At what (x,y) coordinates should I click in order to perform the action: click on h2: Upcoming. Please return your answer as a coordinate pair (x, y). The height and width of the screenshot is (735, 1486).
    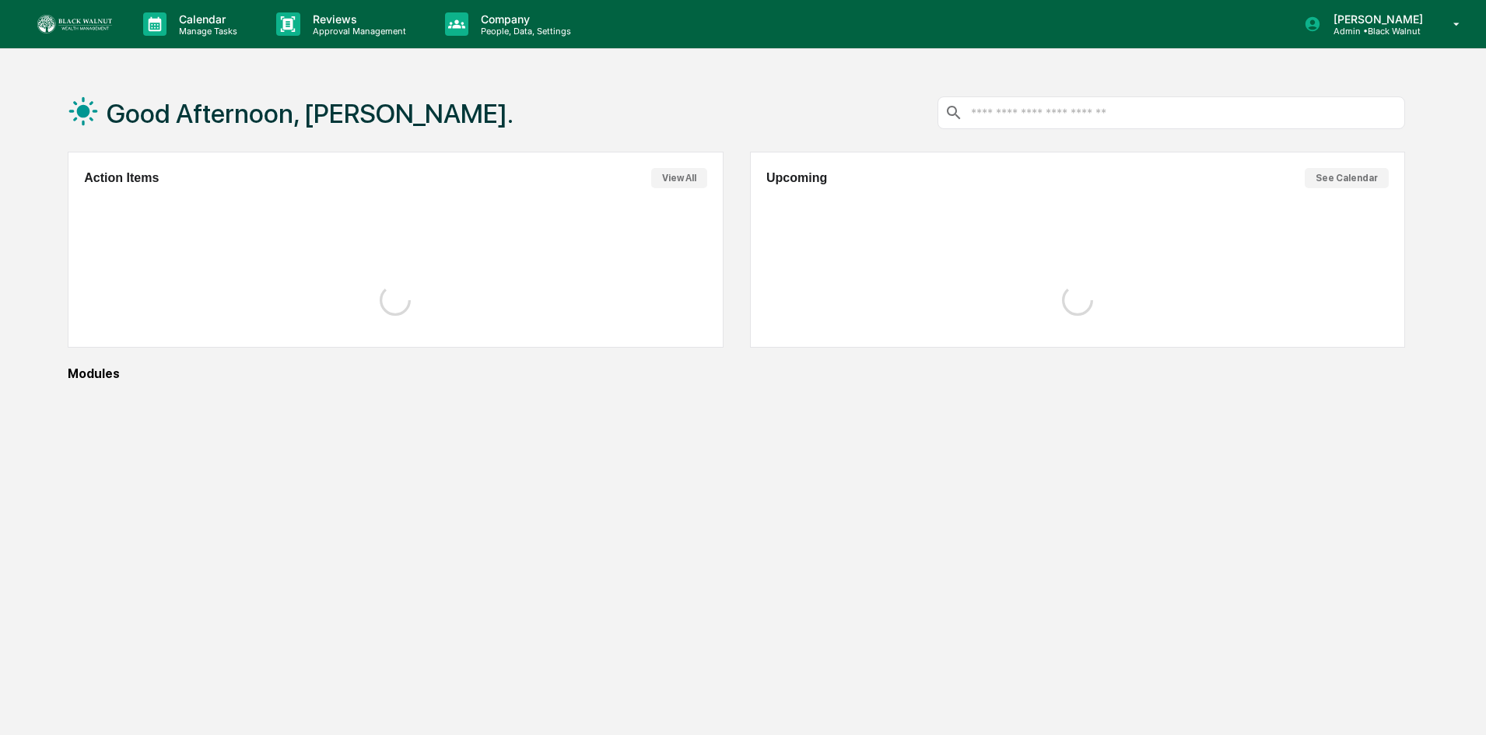
    Looking at the image, I should click on (797, 178).